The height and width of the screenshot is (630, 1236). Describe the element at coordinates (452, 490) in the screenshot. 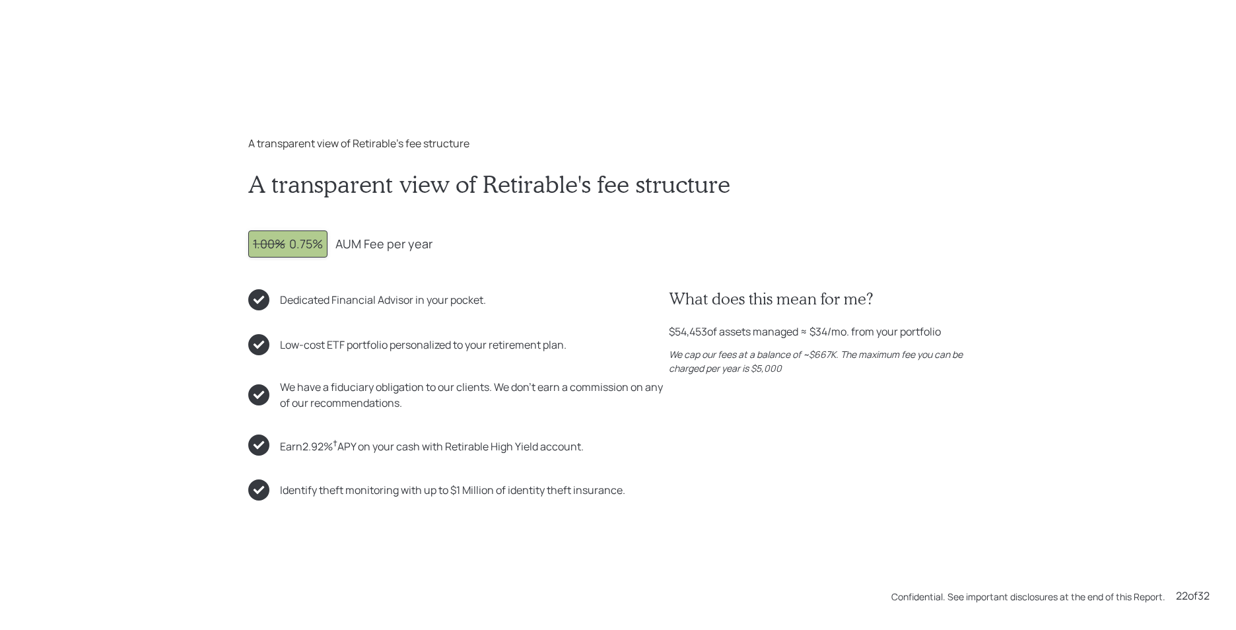

I see `div: Identify theft monitoring with up to $1 Million of identity theft insurance.` at that location.